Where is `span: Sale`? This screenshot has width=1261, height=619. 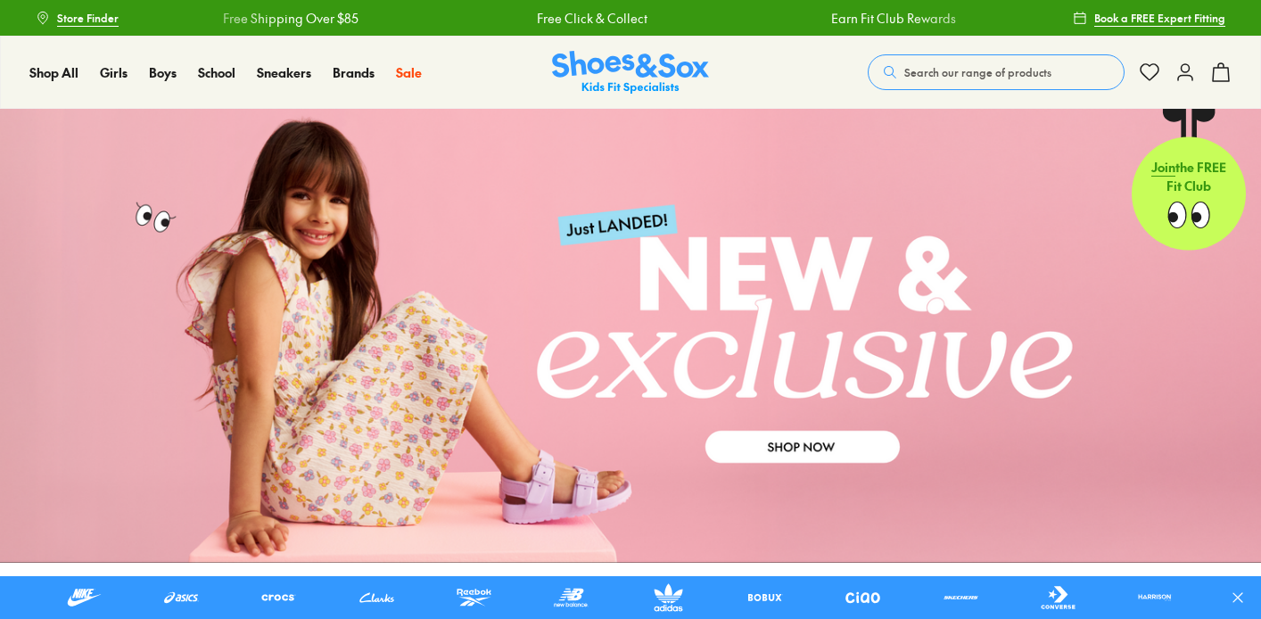 span: Sale is located at coordinates (409, 72).